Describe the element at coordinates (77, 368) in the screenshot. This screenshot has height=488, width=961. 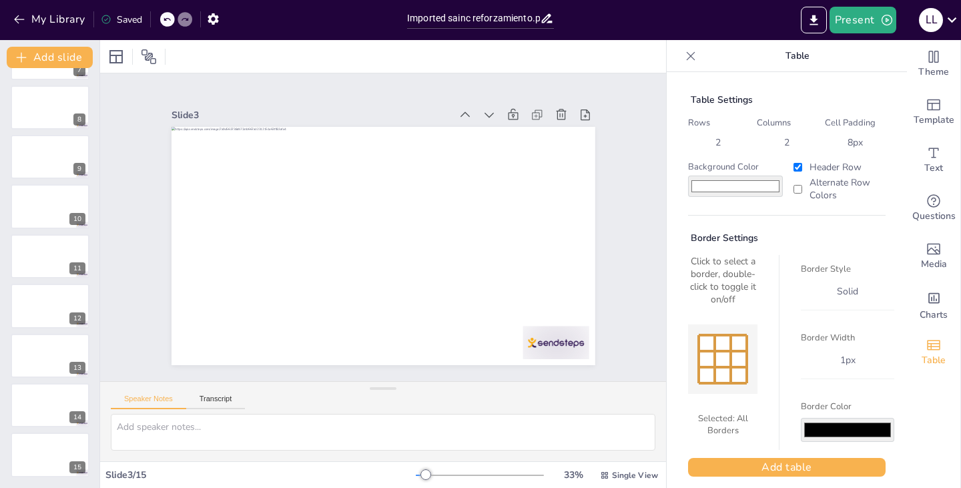
I see `div: 13` at that location.